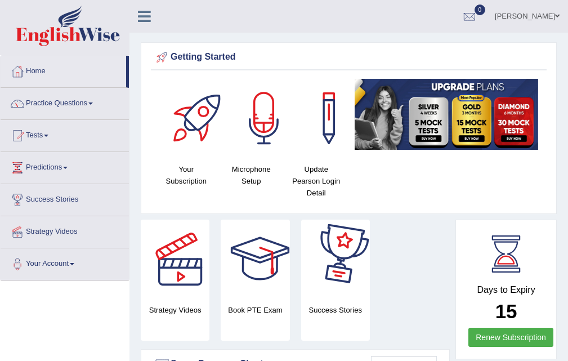 Image resolution: width=568 pixels, height=361 pixels. What do you see at coordinates (336, 310) in the screenshot?
I see `h4: Success Stories` at bounding box center [336, 310].